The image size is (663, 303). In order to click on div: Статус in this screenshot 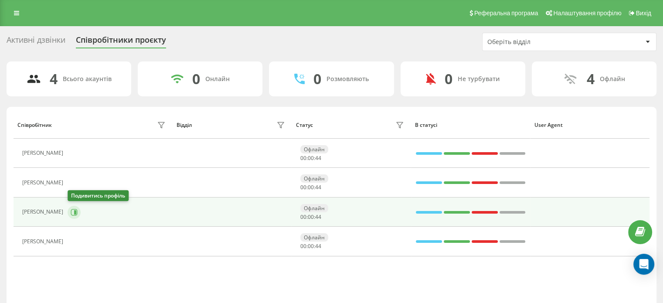, I will do `click(304, 125)`.